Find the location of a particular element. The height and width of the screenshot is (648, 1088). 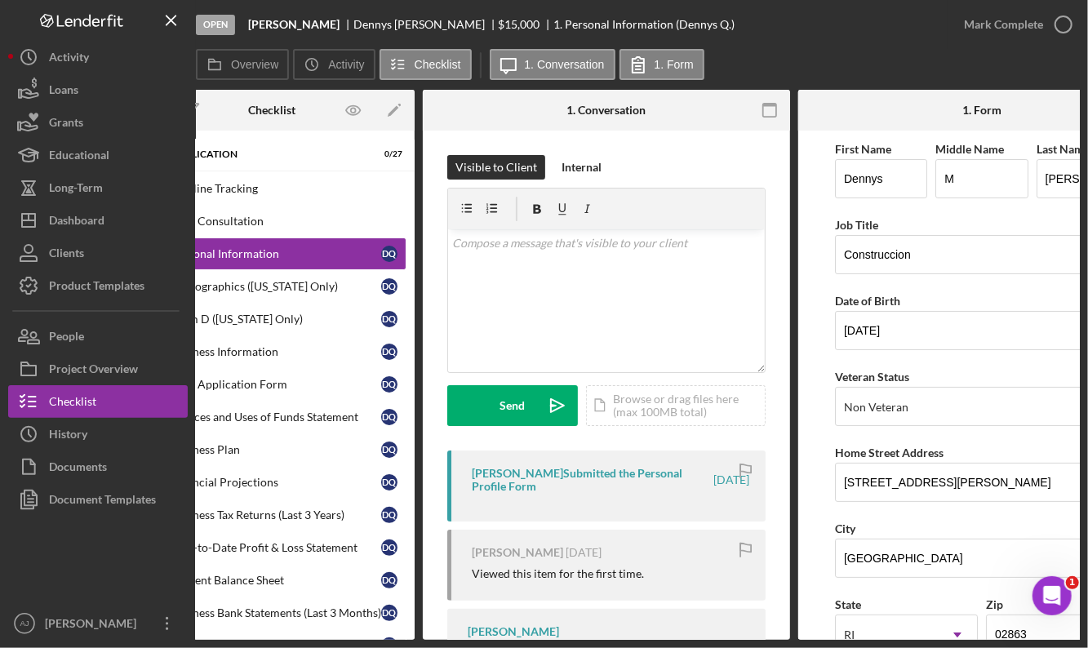

label: Date of Birth is located at coordinates (868, 300).